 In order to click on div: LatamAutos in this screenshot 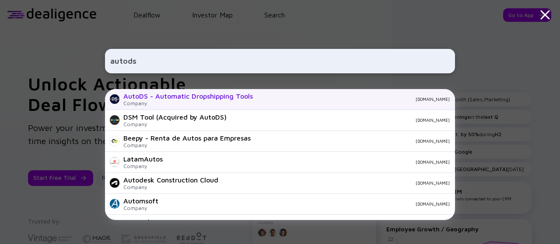, I will do `click(143, 159)`.